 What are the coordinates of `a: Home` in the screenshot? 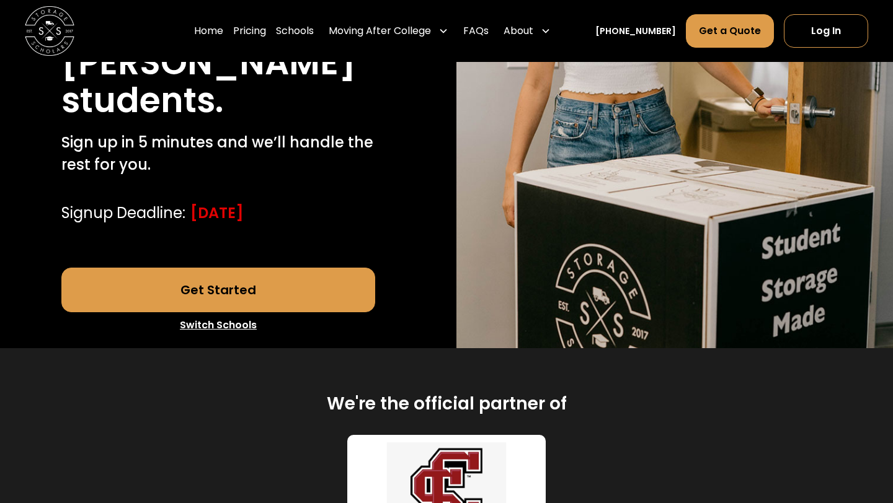 It's located at (208, 31).